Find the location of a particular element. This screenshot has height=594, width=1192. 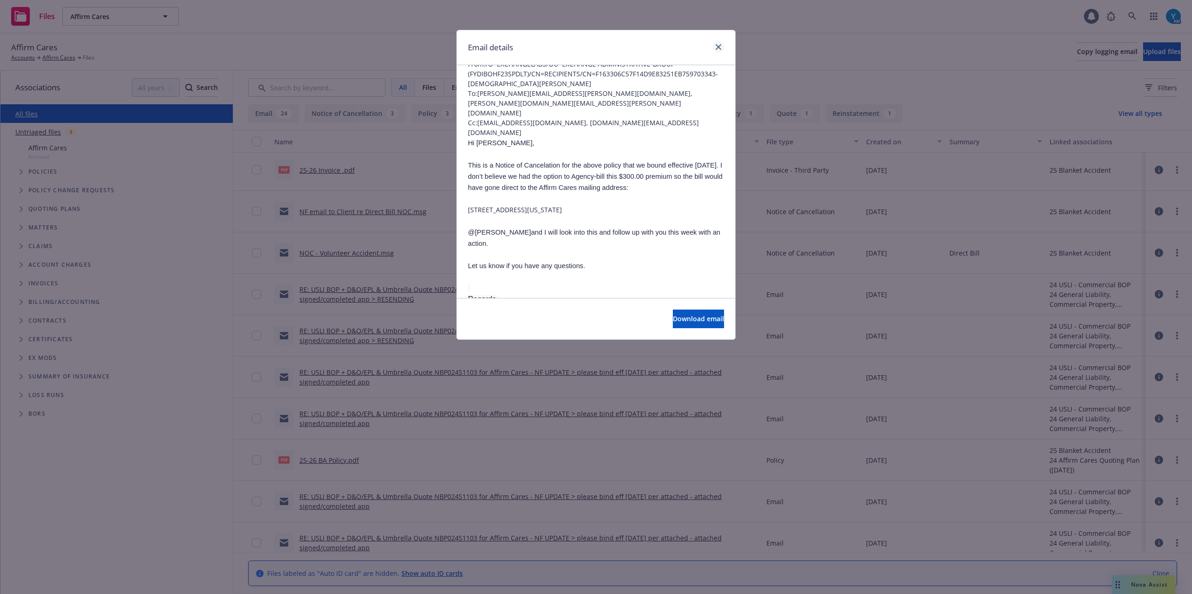

h1: Email details is located at coordinates (490, 47).